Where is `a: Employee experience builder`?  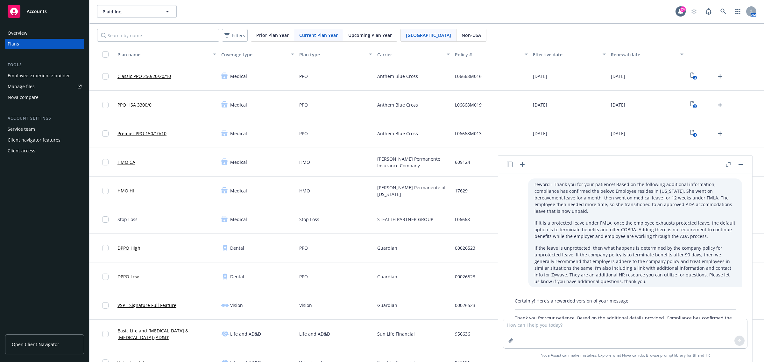
a: Employee experience builder is located at coordinates (45, 76).